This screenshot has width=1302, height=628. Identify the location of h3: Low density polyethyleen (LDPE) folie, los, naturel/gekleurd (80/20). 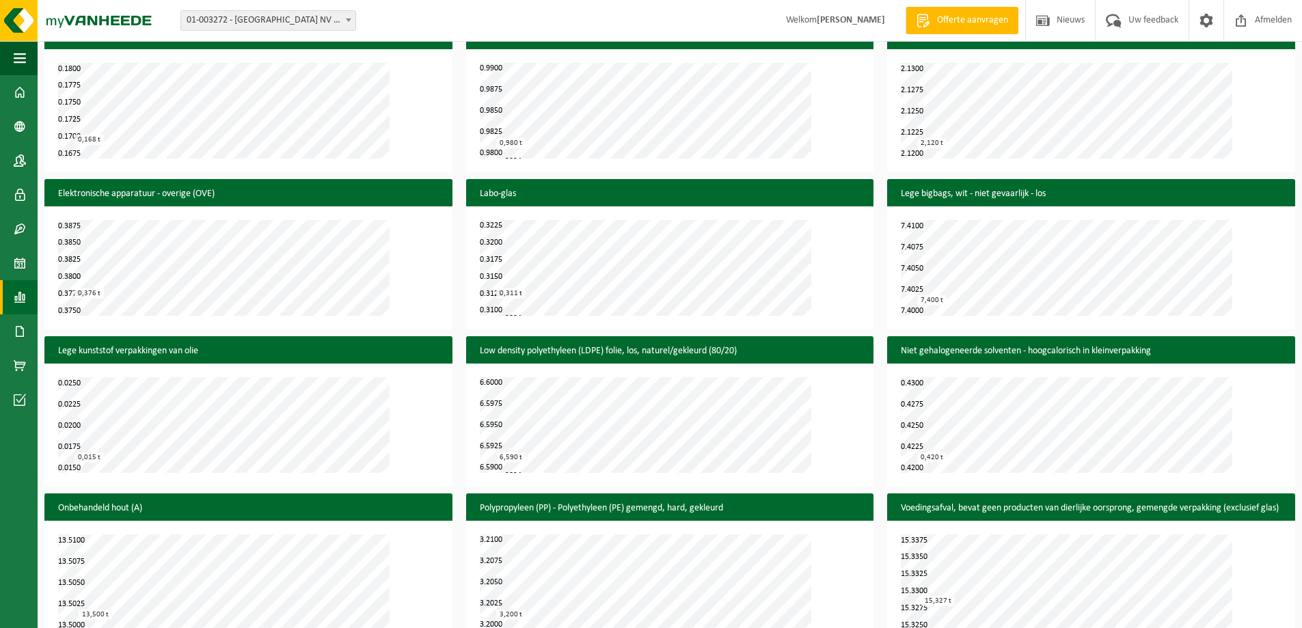
(670, 351).